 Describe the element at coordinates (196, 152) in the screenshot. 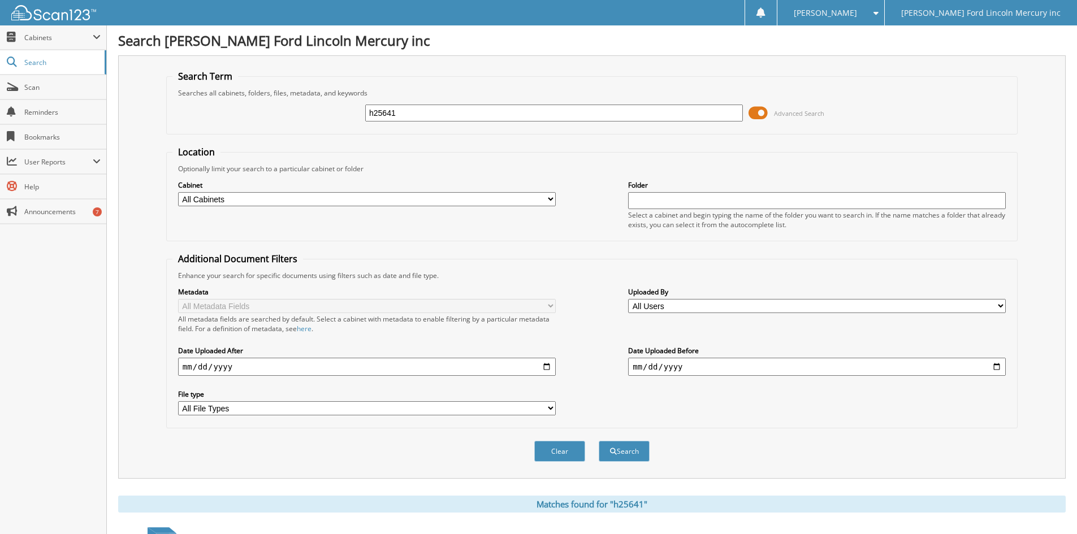

I see `legend: Location` at that location.